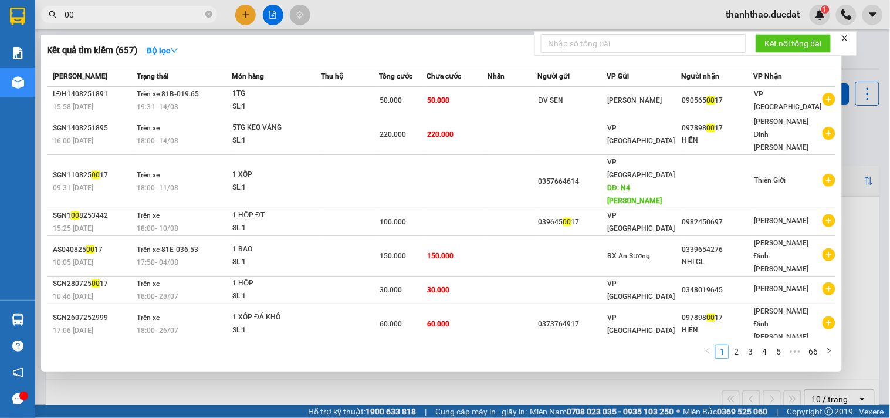 The width and height of the screenshot is (890, 418). I want to click on span: Trạng thái, so click(153, 76).